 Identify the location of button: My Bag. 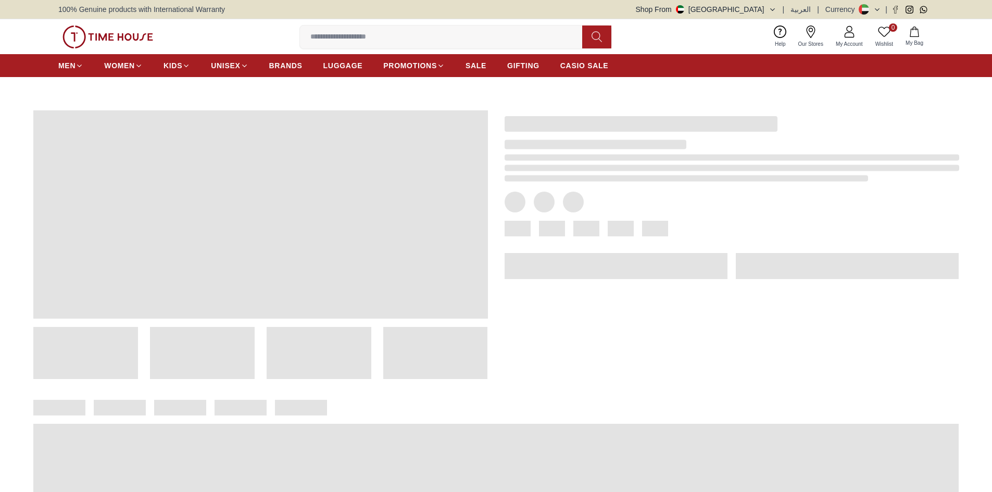
(914, 36).